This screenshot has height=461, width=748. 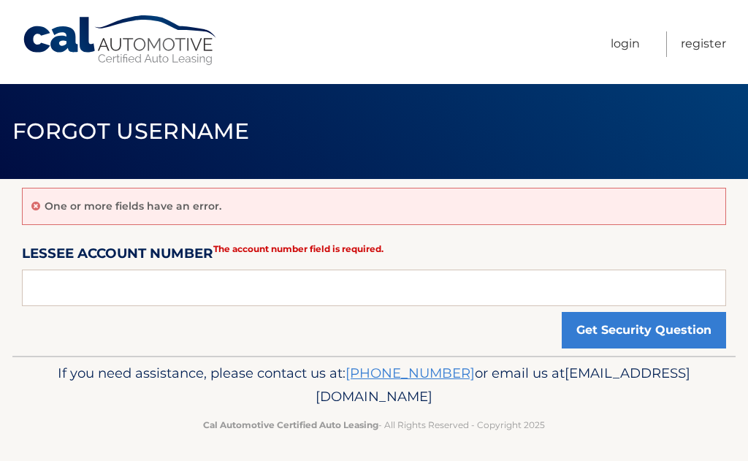 What do you see at coordinates (131, 131) in the screenshot?
I see `span: Forgot Username` at bounding box center [131, 131].